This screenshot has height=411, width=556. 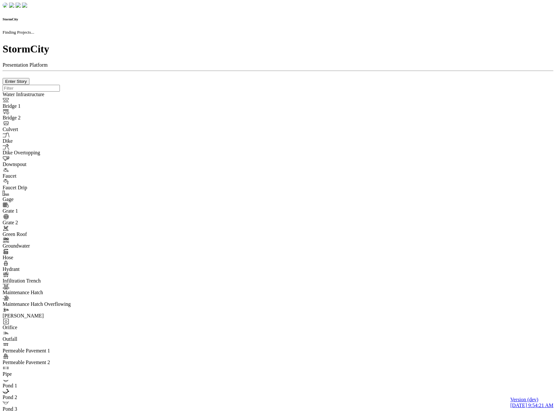 What do you see at coordinates (278, 49) in the screenshot?
I see `h1: StormCity` at bounding box center [278, 49].